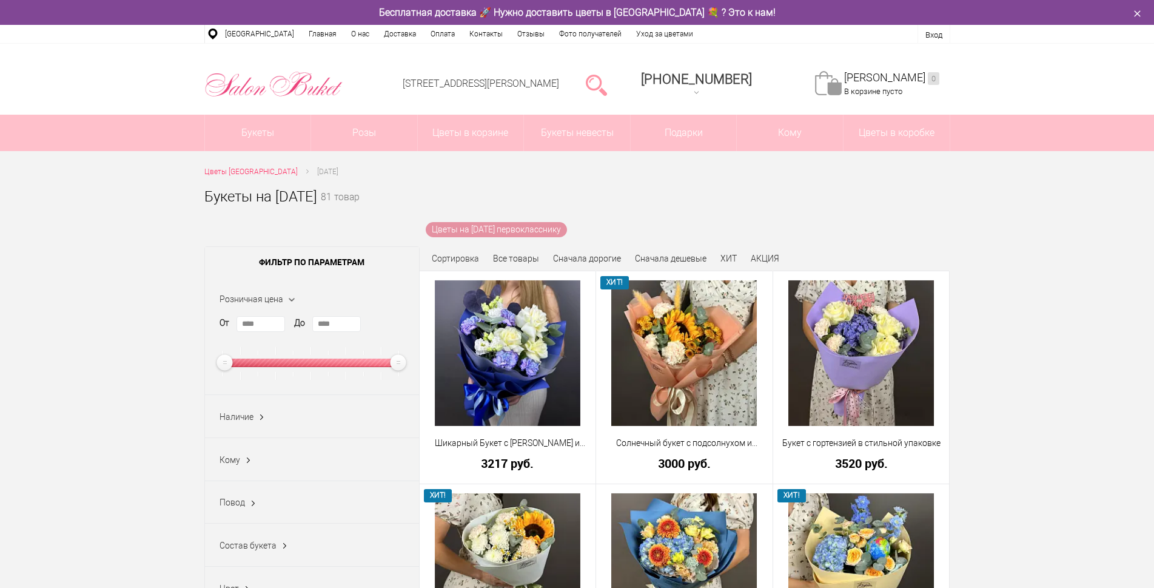 This screenshot has height=588, width=1154. What do you see at coordinates (312, 262) in the screenshot?
I see `span: Фильтр по параметрам` at bounding box center [312, 262].